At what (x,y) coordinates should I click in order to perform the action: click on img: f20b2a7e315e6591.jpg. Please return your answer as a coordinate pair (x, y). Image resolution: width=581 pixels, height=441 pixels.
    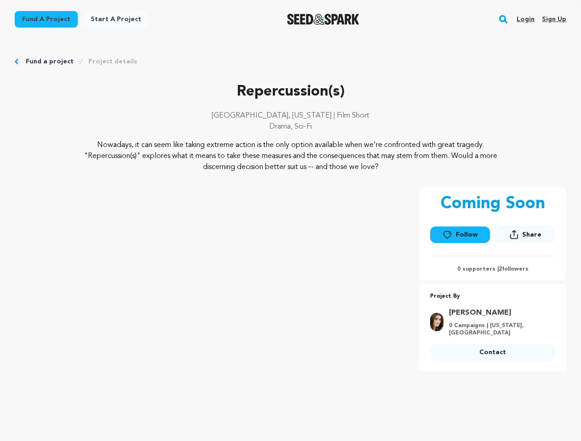
    Looking at the image, I should click on (436, 322).